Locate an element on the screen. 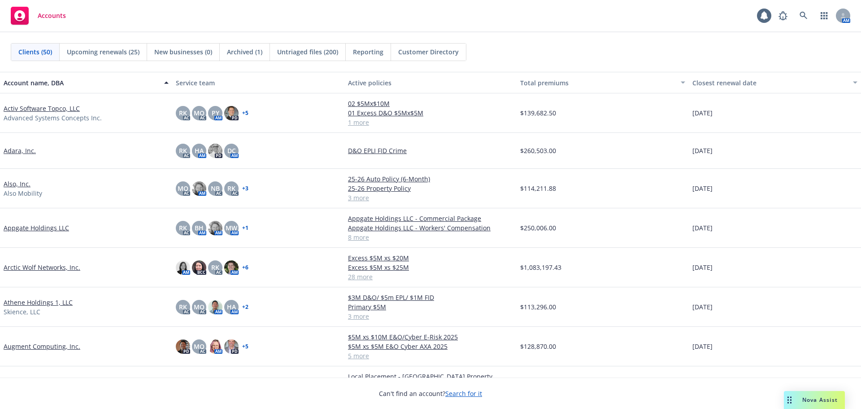 The height and width of the screenshot is (409, 861). span: Advanced Systems Concepts Inc. is located at coordinates (52, 117).